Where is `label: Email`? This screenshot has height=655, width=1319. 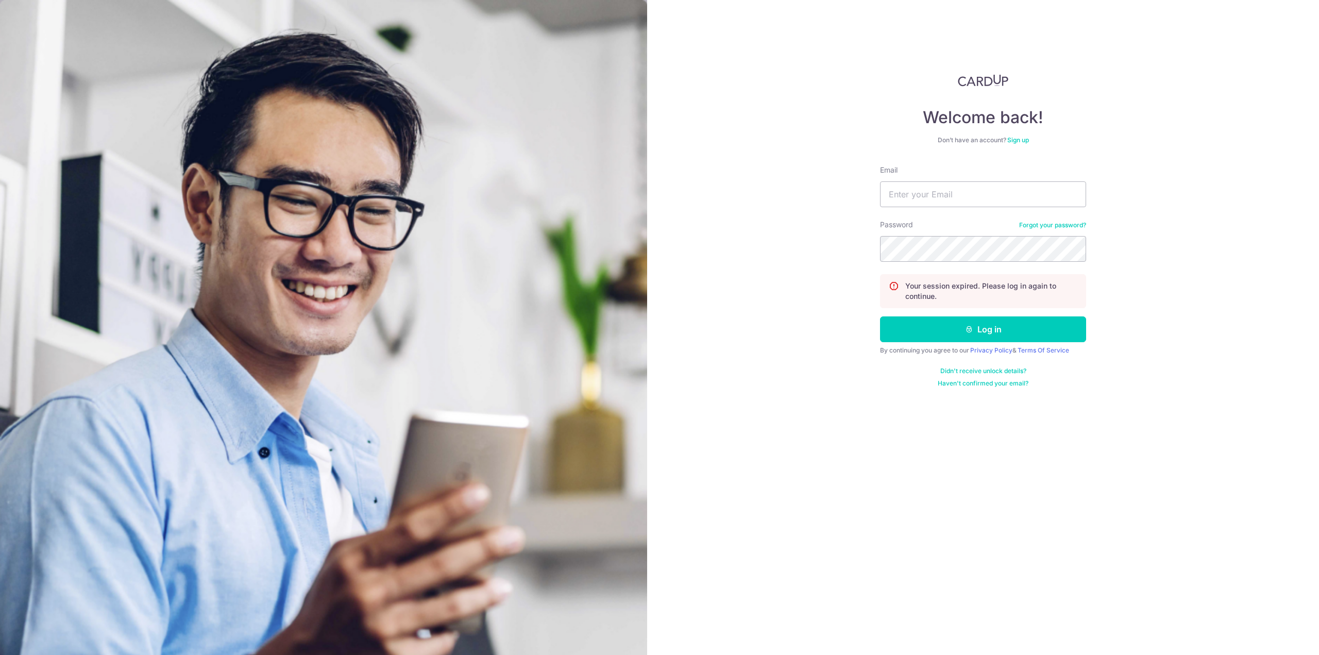 label: Email is located at coordinates (888, 170).